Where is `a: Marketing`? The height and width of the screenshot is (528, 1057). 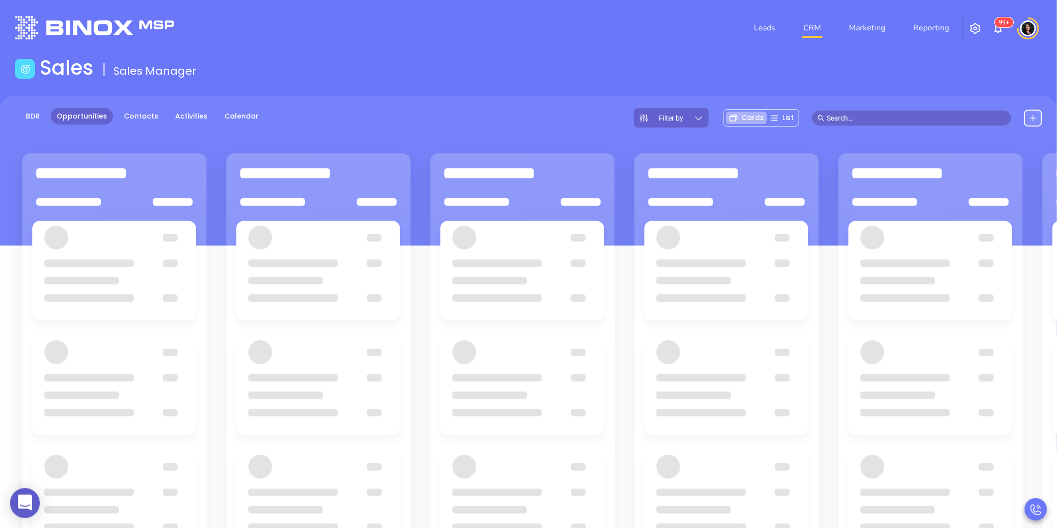
a: Marketing is located at coordinates (867, 28).